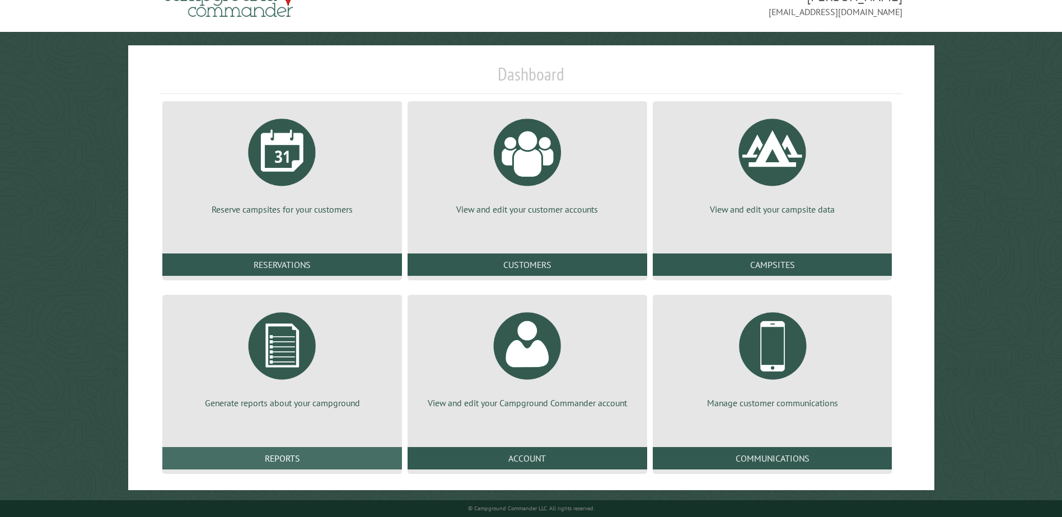  I want to click on h1: Dashboard, so click(530, 78).